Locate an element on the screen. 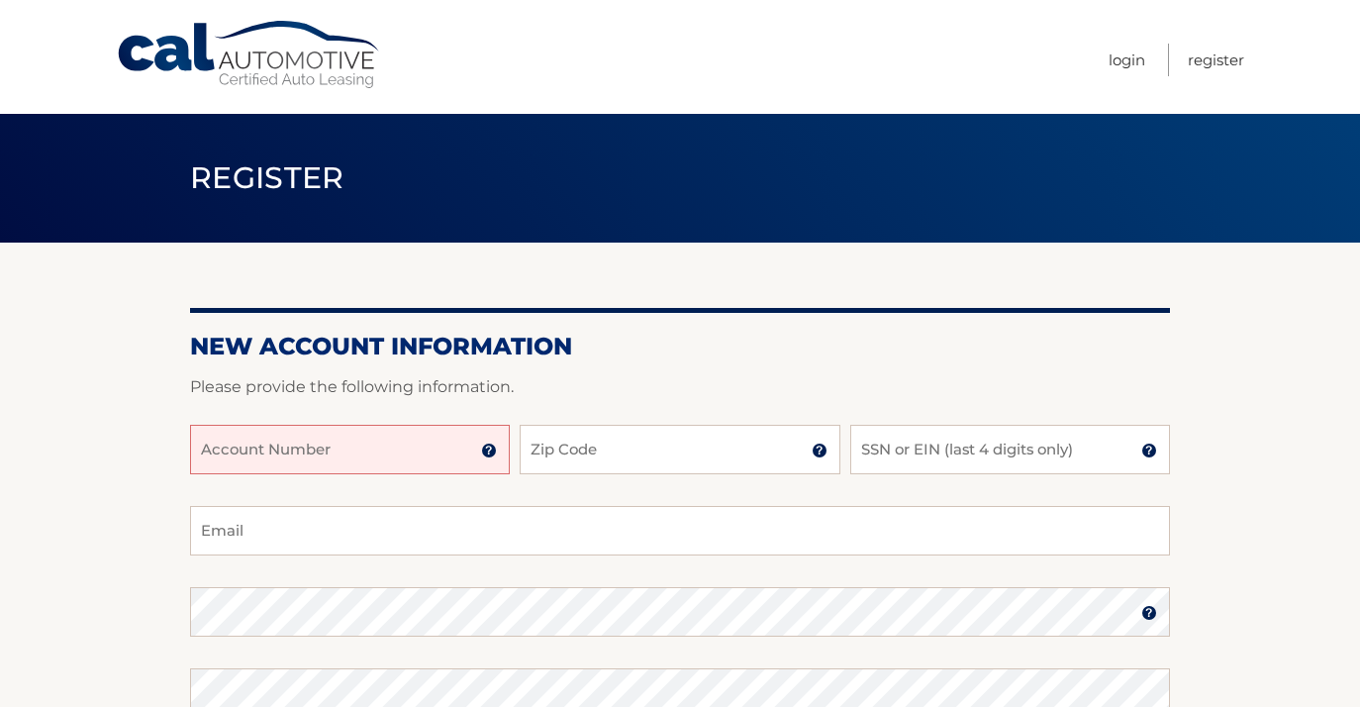 This screenshot has width=1360, height=707. input: Account Number is located at coordinates (349, 449).